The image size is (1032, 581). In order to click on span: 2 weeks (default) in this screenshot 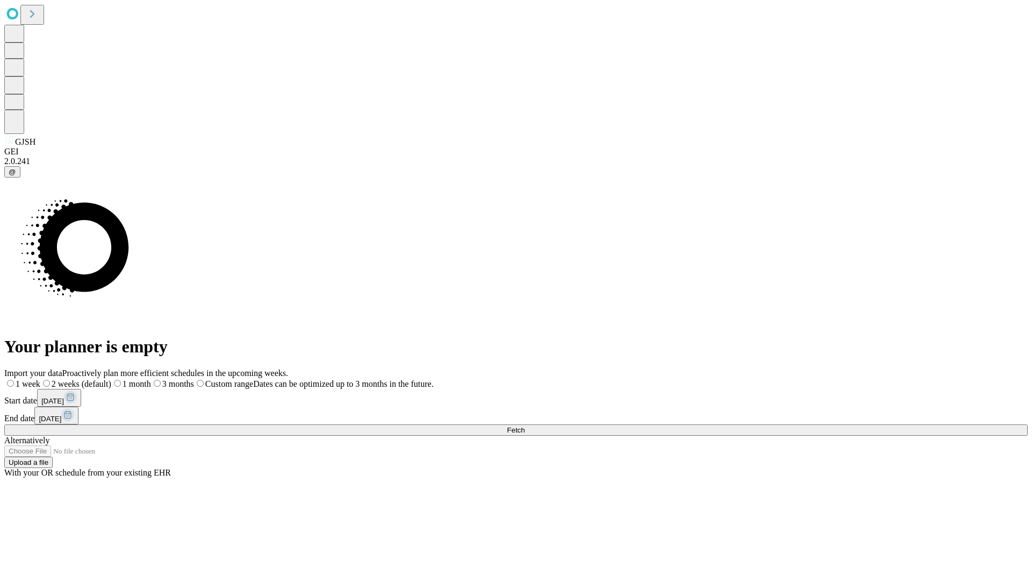, I will do `click(81, 383)`.